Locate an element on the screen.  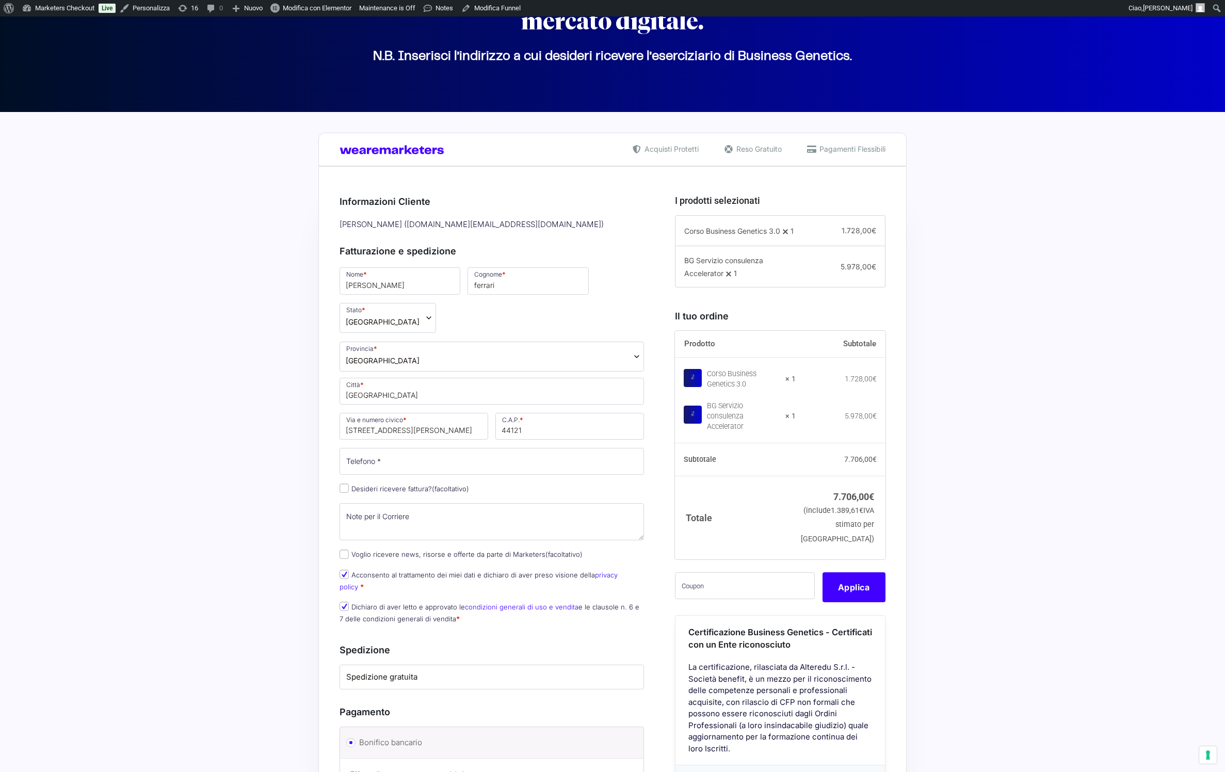
input: Nome * is located at coordinates (400, 281).